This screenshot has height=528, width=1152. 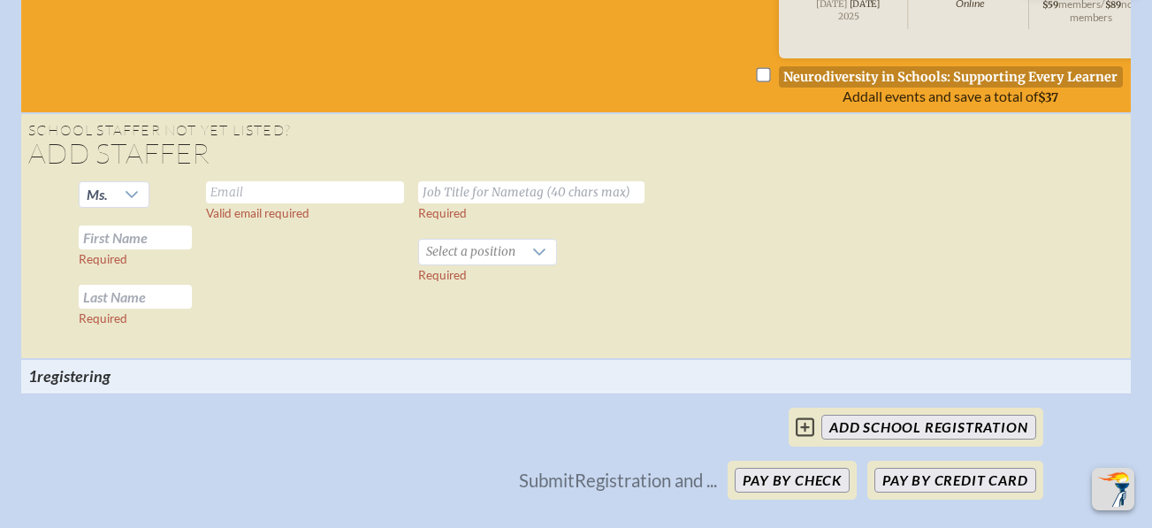 What do you see at coordinates (618, 480) in the screenshot?
I see `p: Submit Registration and ...` at bounding box center [618, 480].